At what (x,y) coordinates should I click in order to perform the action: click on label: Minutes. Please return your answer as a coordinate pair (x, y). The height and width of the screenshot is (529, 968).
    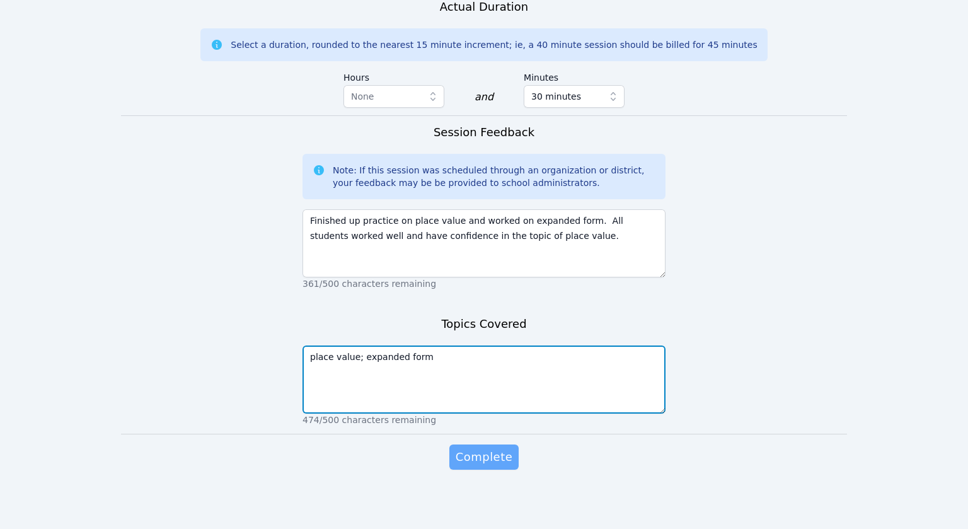
    Looking at the image, I should click on (574, 76).